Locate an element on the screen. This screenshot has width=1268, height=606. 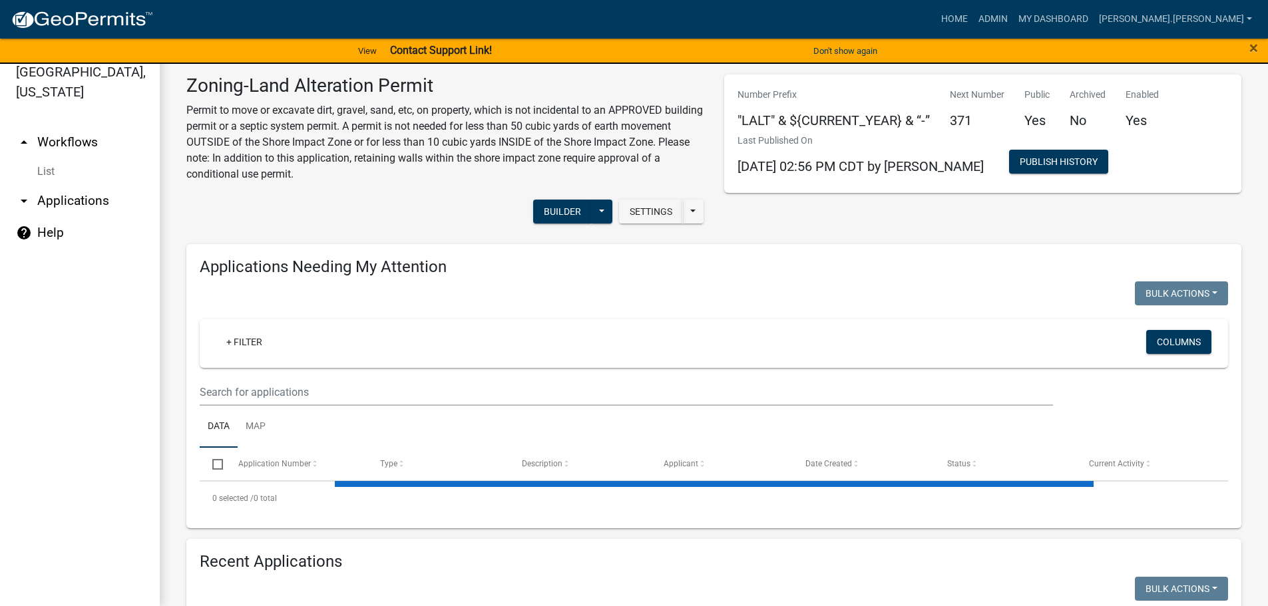
datatable-header-cell: Status is located at coordinates (1005, 464).